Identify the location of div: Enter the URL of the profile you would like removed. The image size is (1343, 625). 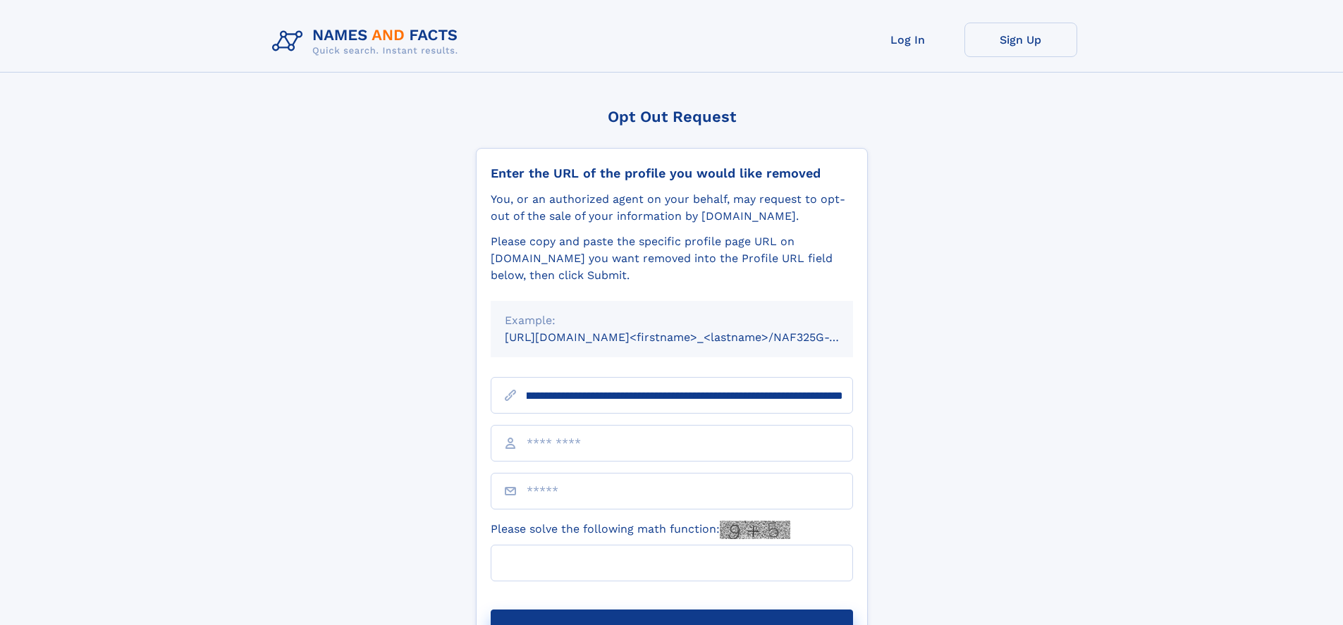
(672, 173).